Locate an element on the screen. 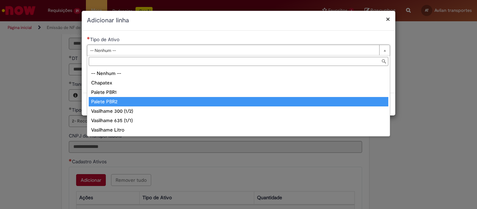 This screenshot has width=477, height=209. div: Palete PBR1 is located at coordinates (238, 92).